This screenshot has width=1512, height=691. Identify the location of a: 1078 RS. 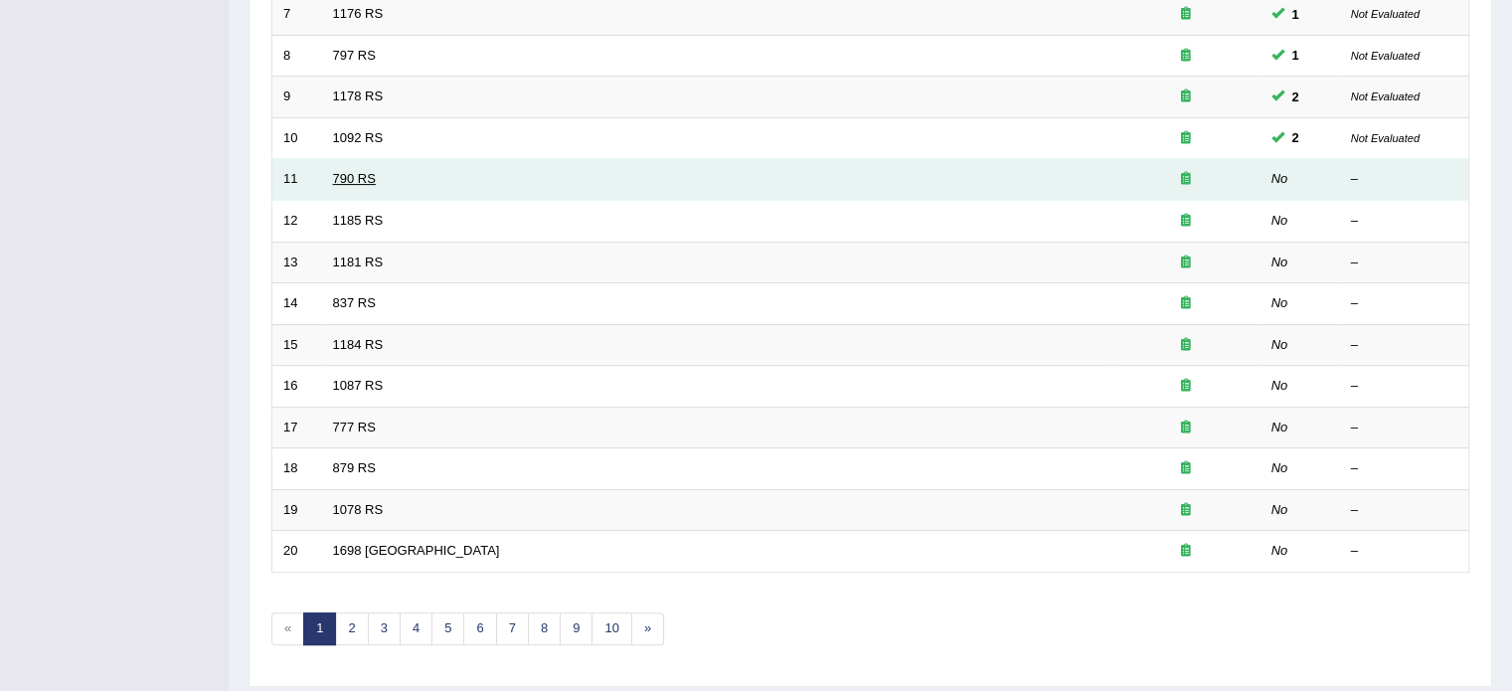
(358, 509).